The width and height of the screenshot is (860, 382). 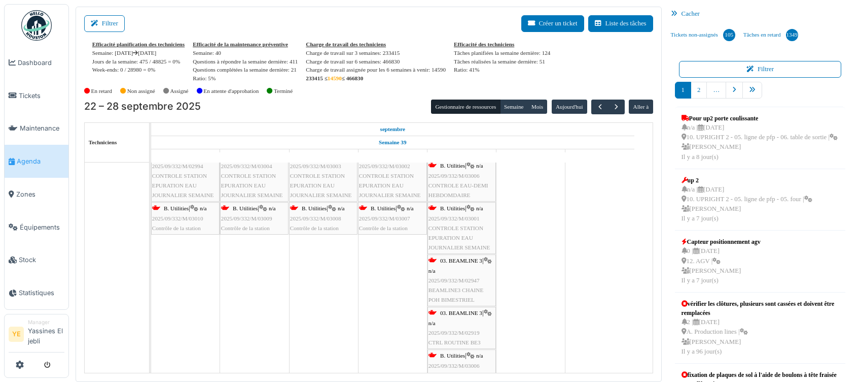 What do you see at coordinates (37, 292) in the screenshot?
I see `a: Statistiques` at bounding box center [37, 292].